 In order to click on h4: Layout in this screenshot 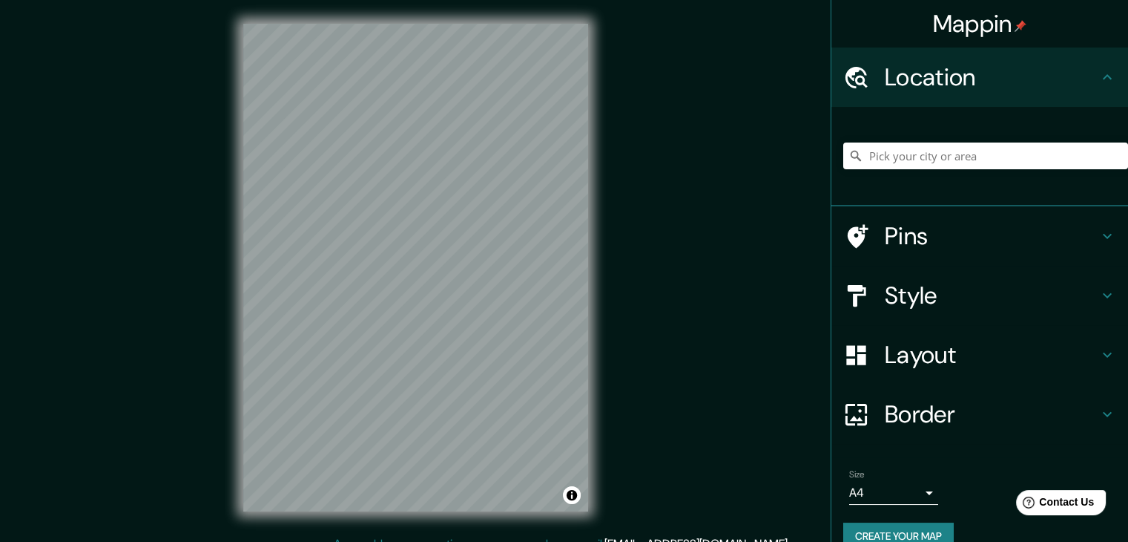, I will do `click(992, 355)`.